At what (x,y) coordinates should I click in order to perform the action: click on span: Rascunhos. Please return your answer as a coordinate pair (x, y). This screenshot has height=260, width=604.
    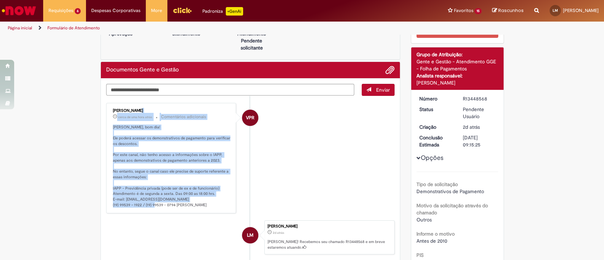
    Looking at the image, I should click on (511, 10).